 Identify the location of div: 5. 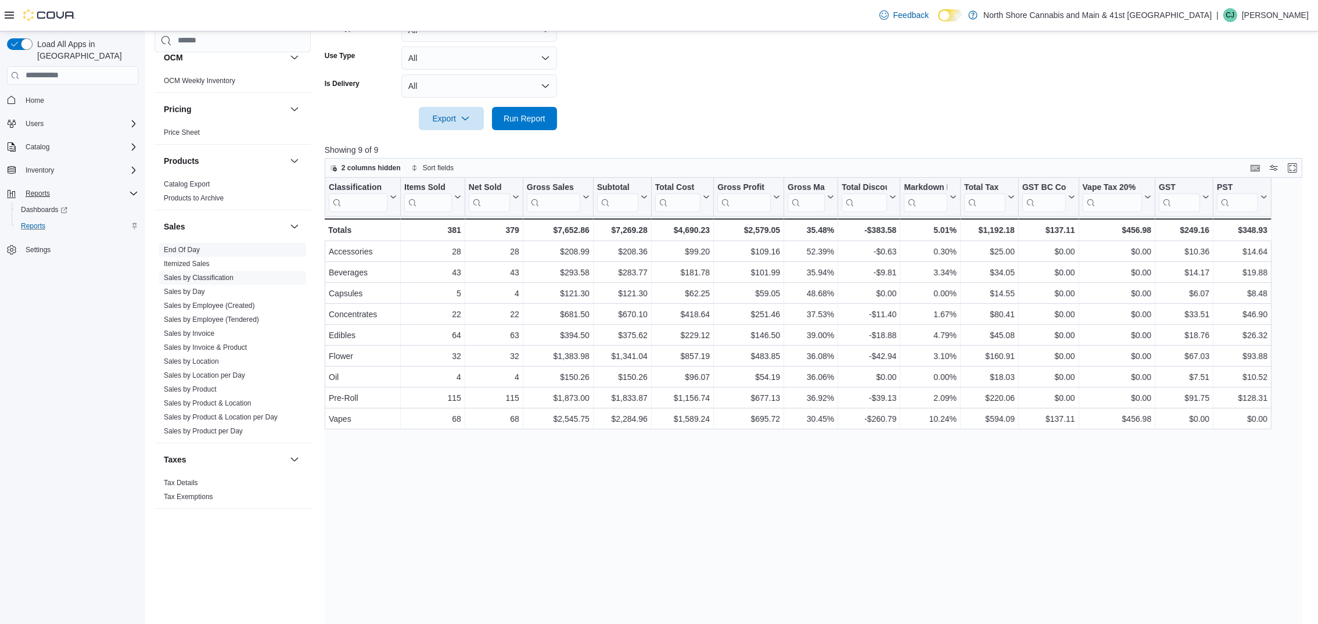
(433, 293).